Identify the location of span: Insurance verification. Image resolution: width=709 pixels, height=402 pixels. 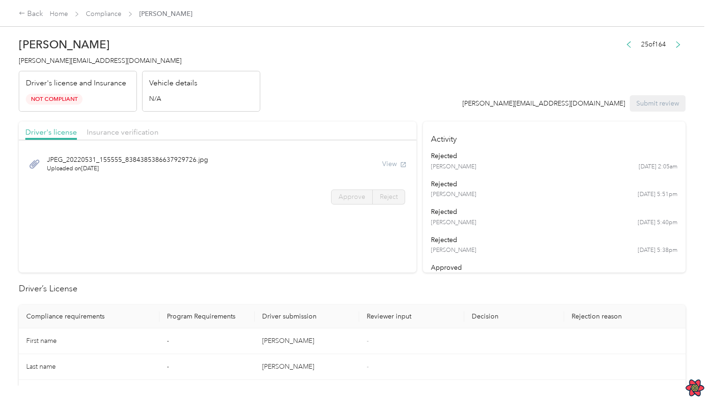
(122, 132).